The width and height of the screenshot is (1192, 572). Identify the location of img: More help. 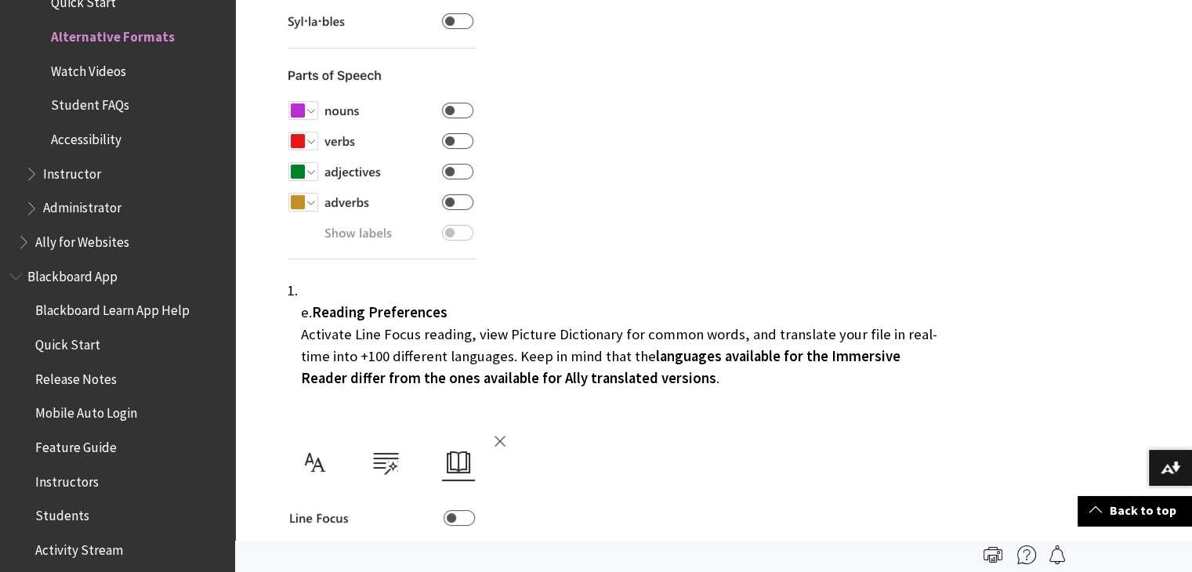
(1026, 555).